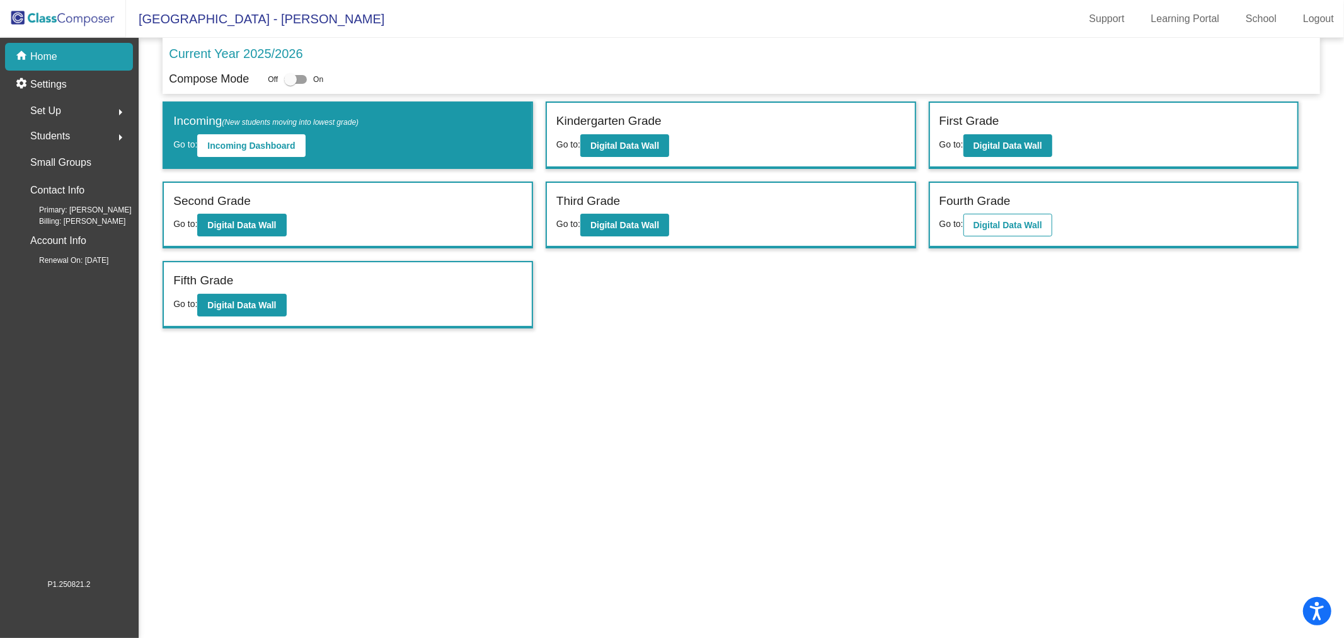 The image size is (1344, 638). I want to click on p: Current Year 2025/2026, so click(236, 54).